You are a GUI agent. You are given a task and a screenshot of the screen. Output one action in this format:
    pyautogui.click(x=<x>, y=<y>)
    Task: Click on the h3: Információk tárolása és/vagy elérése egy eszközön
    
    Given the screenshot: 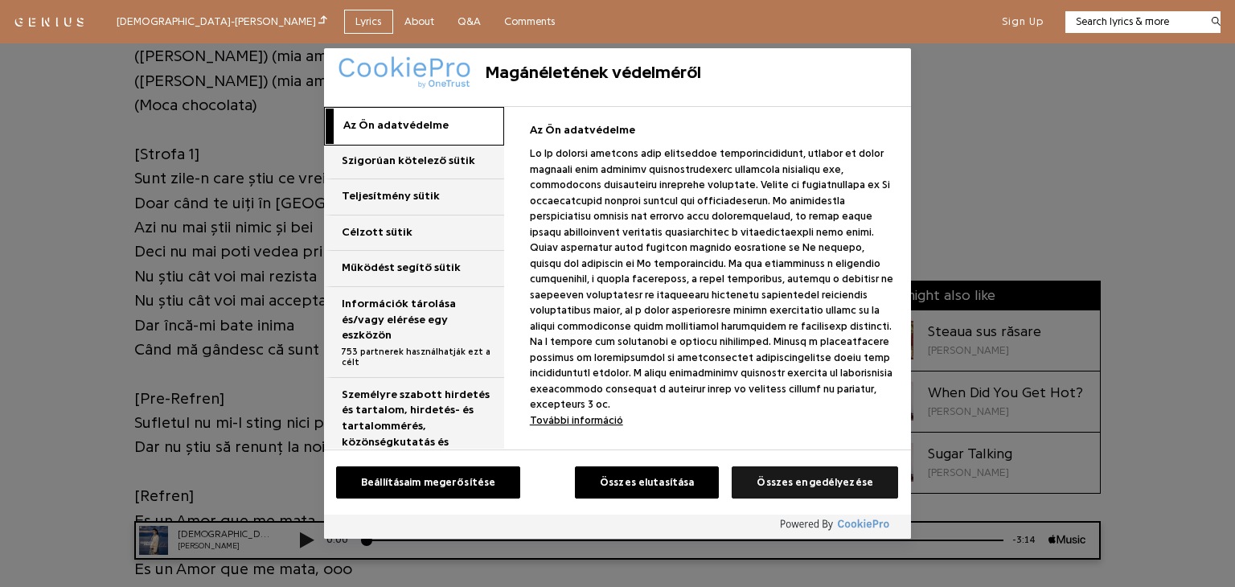 What is the action you would take?
    pyautogui.click(x=420, y=332)
    